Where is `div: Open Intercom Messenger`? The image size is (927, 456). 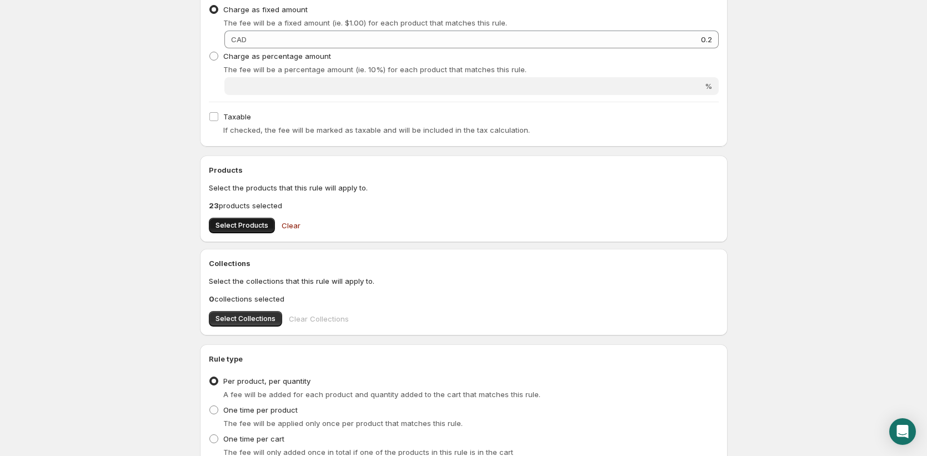 div: Open Intercom Messenger is located at coordinates (902, 431).